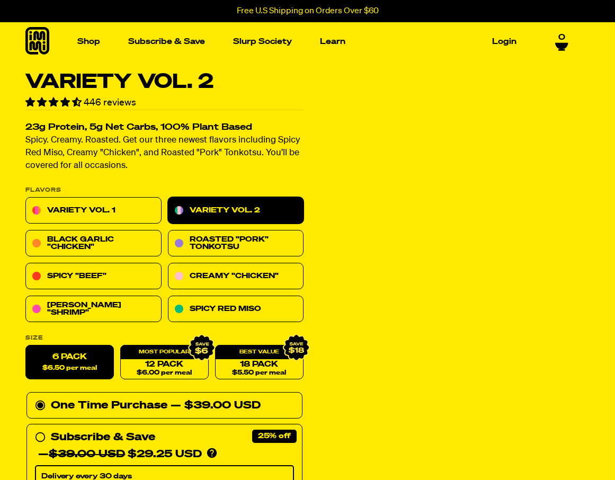 Image resolution: width=615 pixels, height=480 pixels. What do you see at coordinates (88, 41) in the screenshot?
I see `a: Shop` at bounding box center [88, 41].